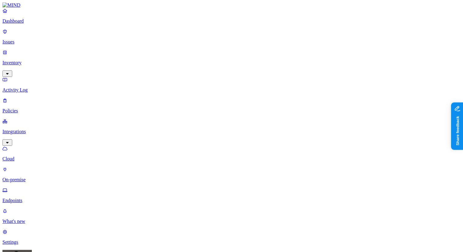  Describe the element at coordinates (232, 111) in the screenshot. I see `p: Policies` at that location.